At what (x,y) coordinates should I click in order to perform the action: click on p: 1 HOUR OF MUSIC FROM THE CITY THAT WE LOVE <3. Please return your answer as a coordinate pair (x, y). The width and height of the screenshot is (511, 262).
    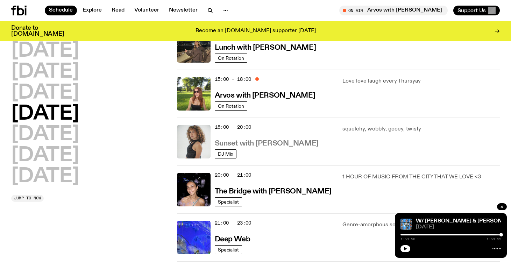
    Looking at the image, I should click on (421, 177).